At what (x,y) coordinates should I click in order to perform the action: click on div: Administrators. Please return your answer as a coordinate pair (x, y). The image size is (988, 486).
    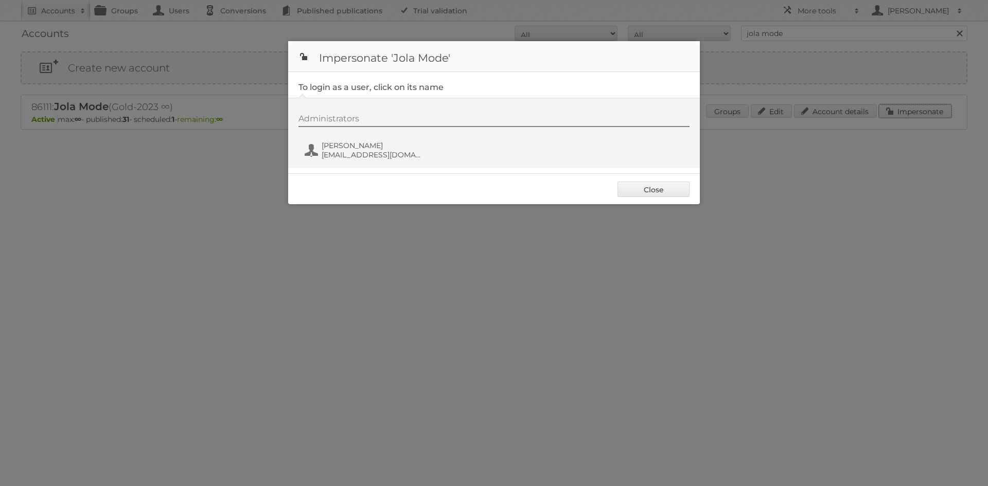
    Looking at the image, I should click on (494, 120).